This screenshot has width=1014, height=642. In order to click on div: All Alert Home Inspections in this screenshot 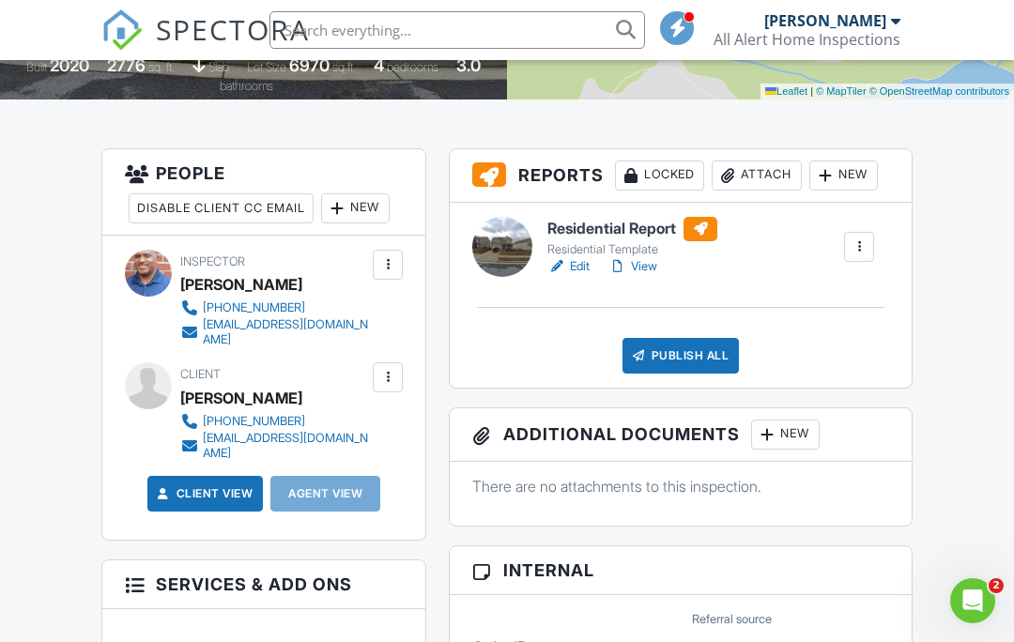, I will do `click(807, 39)`.